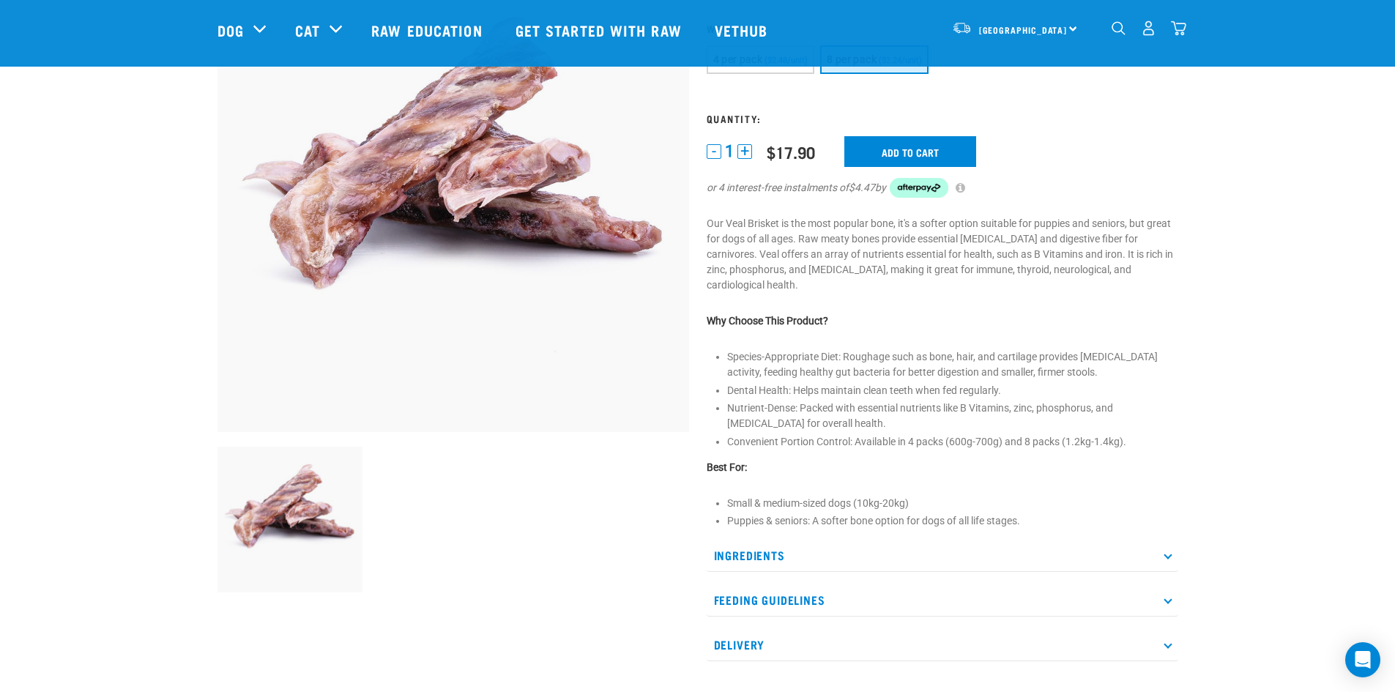 This screenshot has height=692, width=1395. What do you see at coordinates (942, 254) in the screenshot?
I see `p: Our Veal Brisket is the most popular bone, it's a softer option suitable for puppies and seniors,...` at bounding box center [942, 254].